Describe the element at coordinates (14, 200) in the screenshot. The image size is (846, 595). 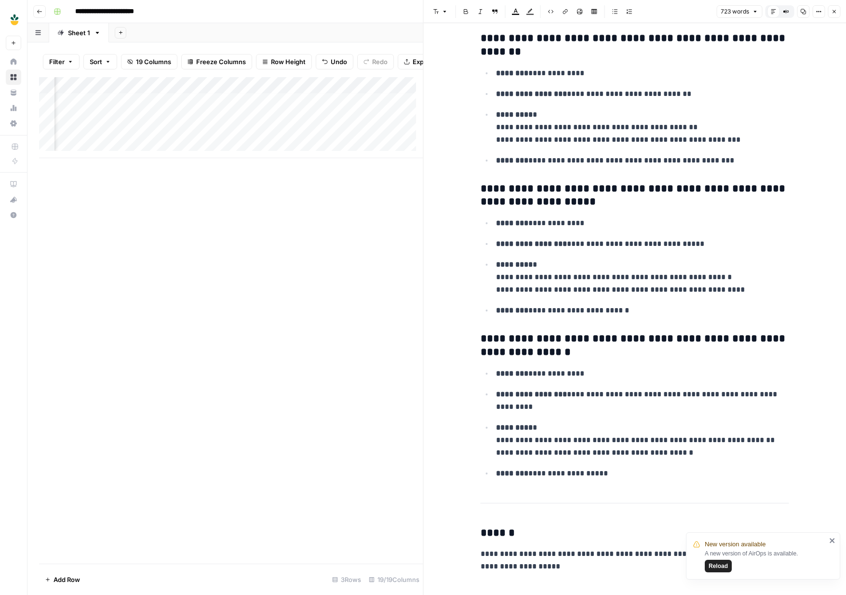
I see `div: What's new?` at that location.